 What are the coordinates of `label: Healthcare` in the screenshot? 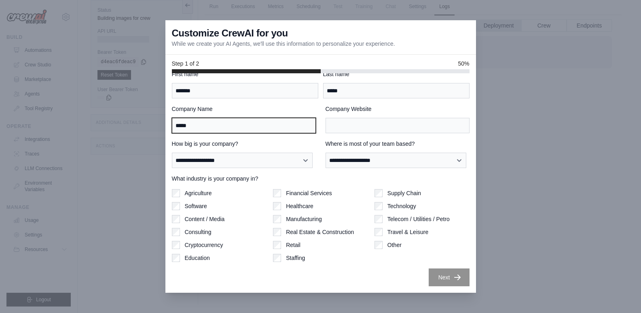 It's located at (300, 206).